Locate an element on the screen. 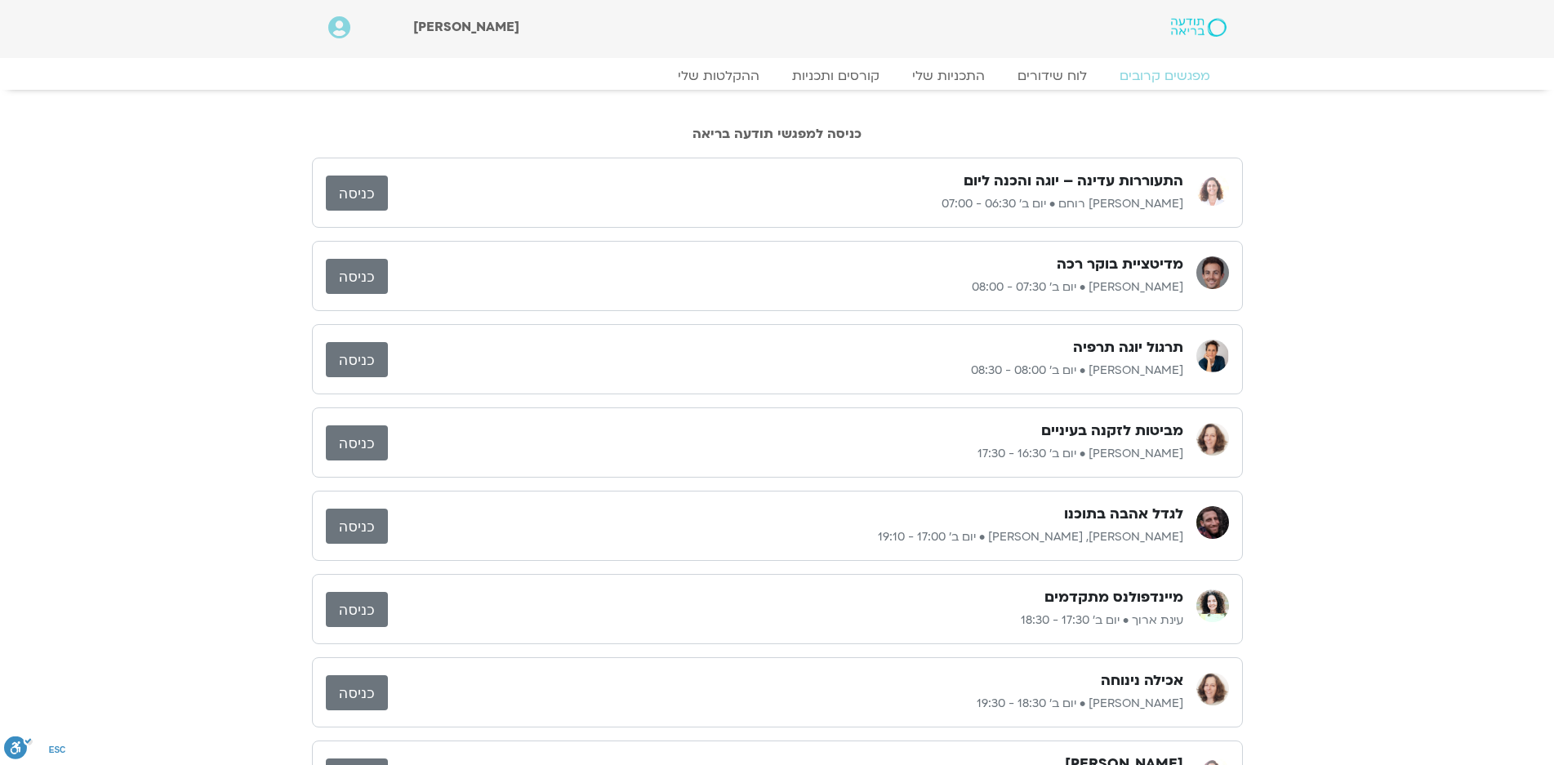 The width and height of the screenshot is (1554, 765). h3: מדיטציית בוקר רכה is located at coordinates (1119, 265).